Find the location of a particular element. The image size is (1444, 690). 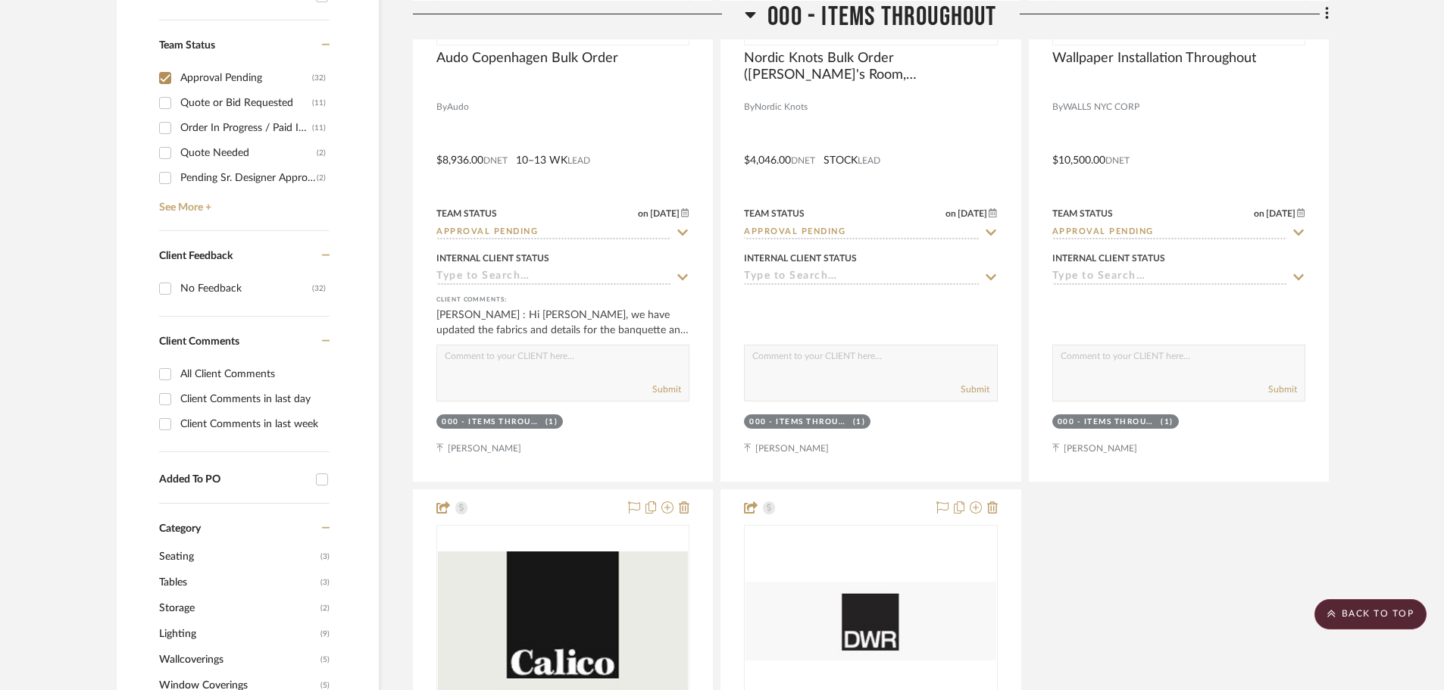

span: (2) is located at coordinates (325, 608).